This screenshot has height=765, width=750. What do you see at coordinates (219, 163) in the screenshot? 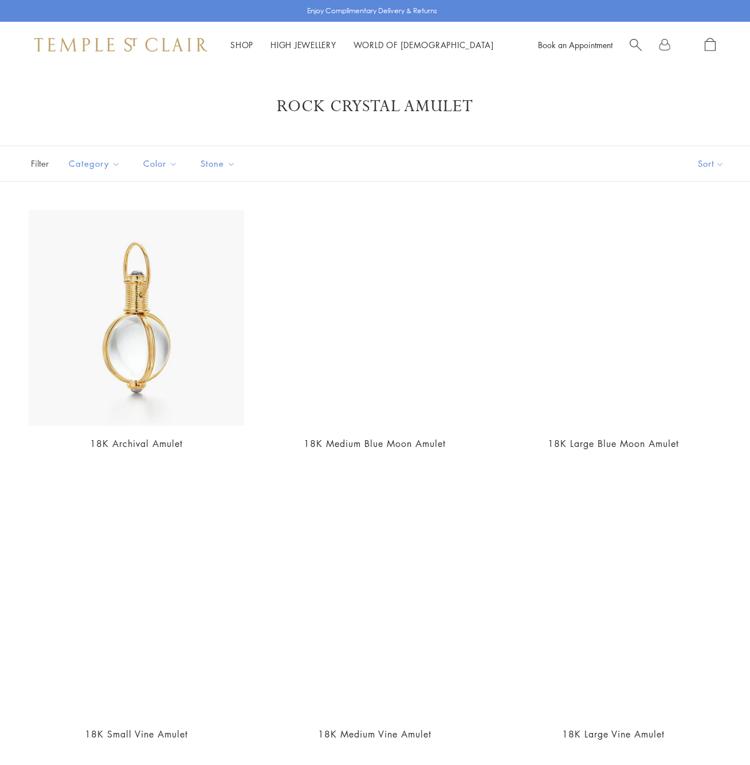
I see `span: Stone` at bounding box center [219, 163].